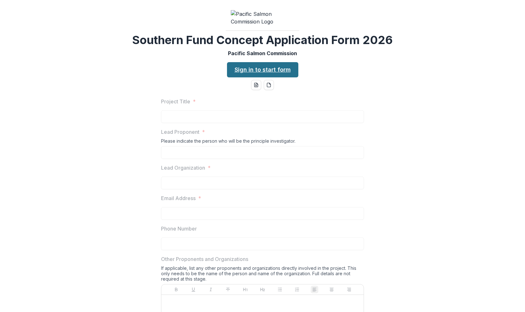 The image size is (525, 312). I want to click on p: Phone Number, so click(179, 229).